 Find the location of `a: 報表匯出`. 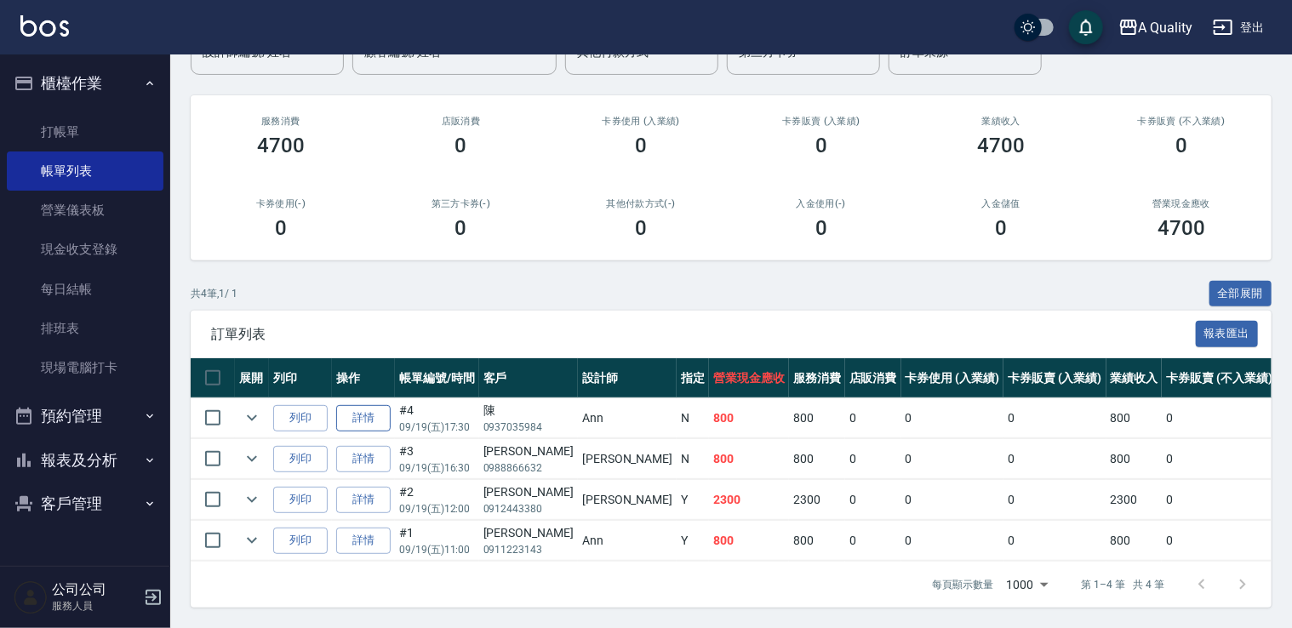

a: 報表匯出 is located at coordinates (1227, 333).